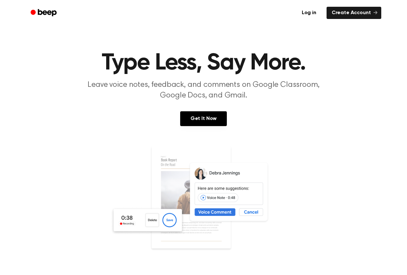 The image size is (407, 275). I want to click on a: Get It Now, so click(203, 119).